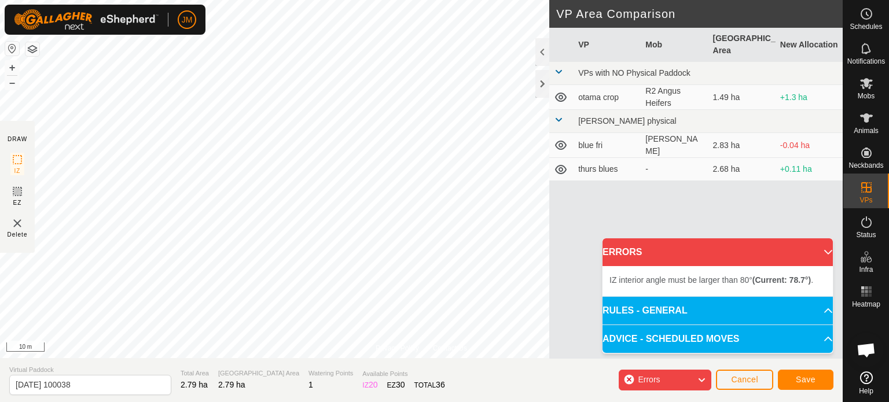 The image size is (889, 402). I want to click on p-accordion-content: ERRORS, so click(717, 281).